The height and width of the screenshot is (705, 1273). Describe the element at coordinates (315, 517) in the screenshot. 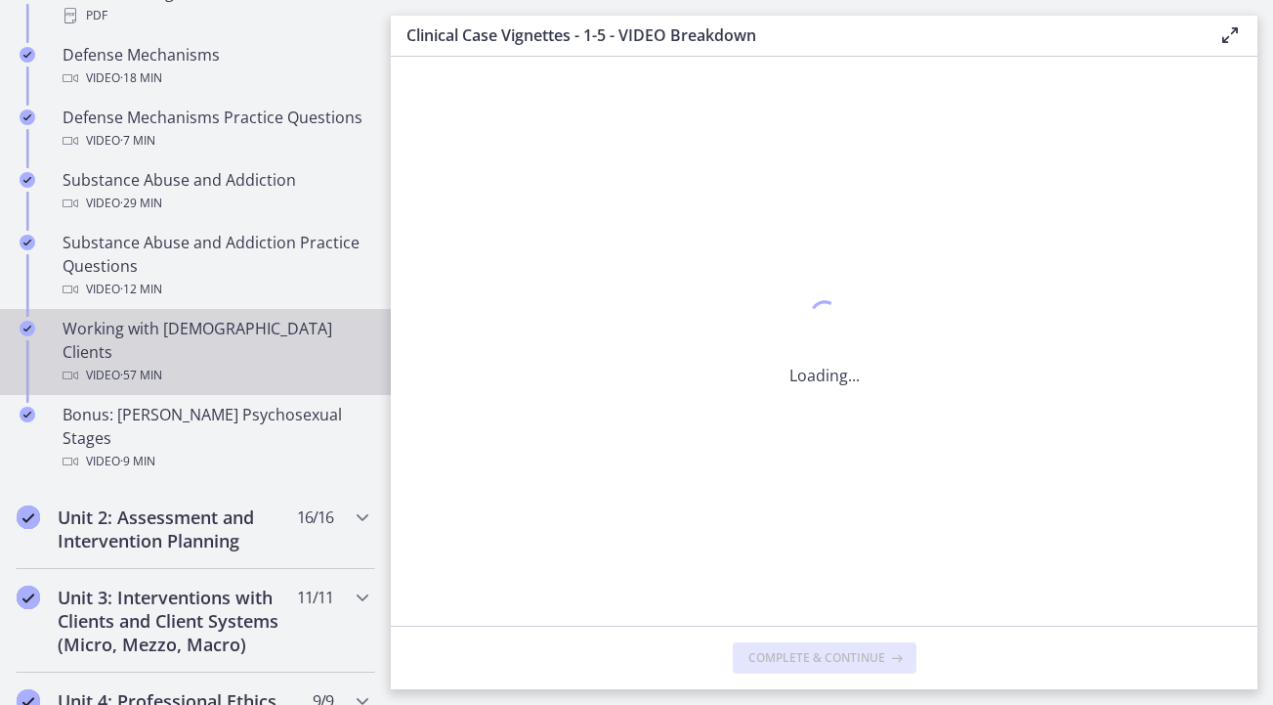

I see `span: 16 / 16` at that location.